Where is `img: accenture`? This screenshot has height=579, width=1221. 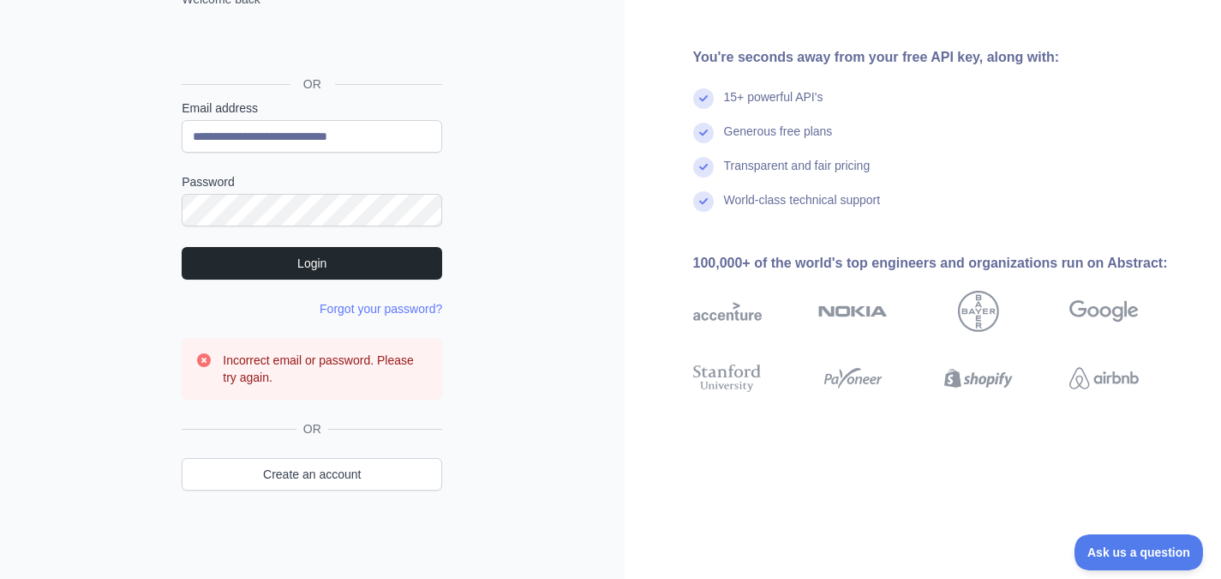
img: accenture is located at coordinates (728, 311).